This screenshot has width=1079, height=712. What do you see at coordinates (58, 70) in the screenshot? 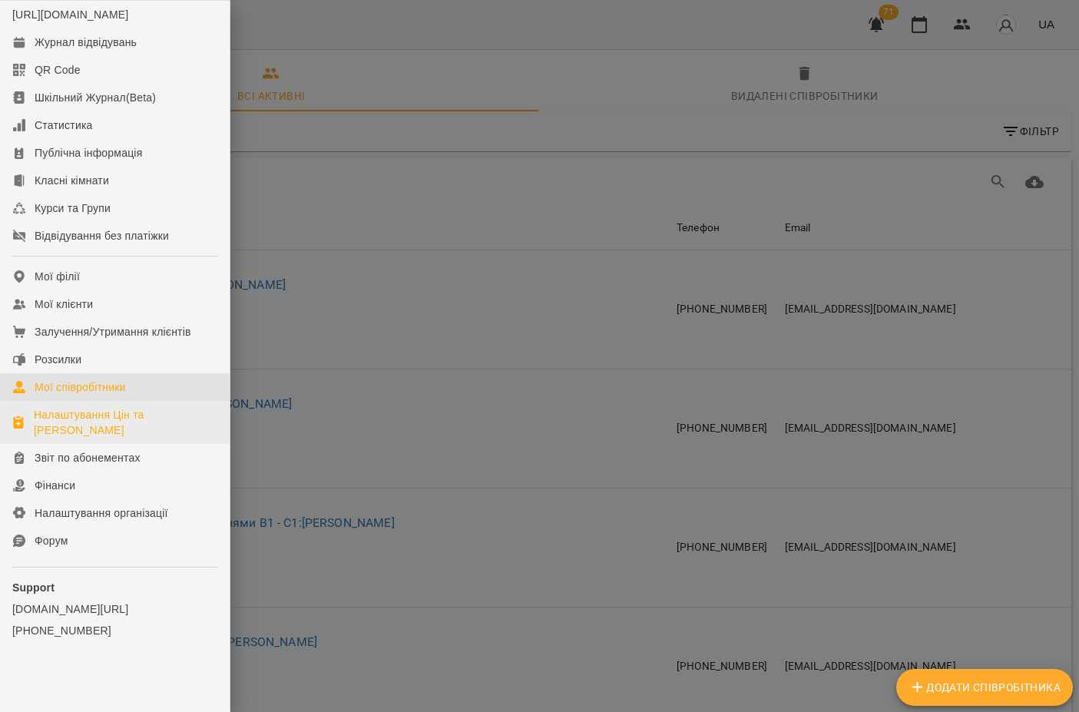
I see `div: QR Code` at bounding box center [58, 70].